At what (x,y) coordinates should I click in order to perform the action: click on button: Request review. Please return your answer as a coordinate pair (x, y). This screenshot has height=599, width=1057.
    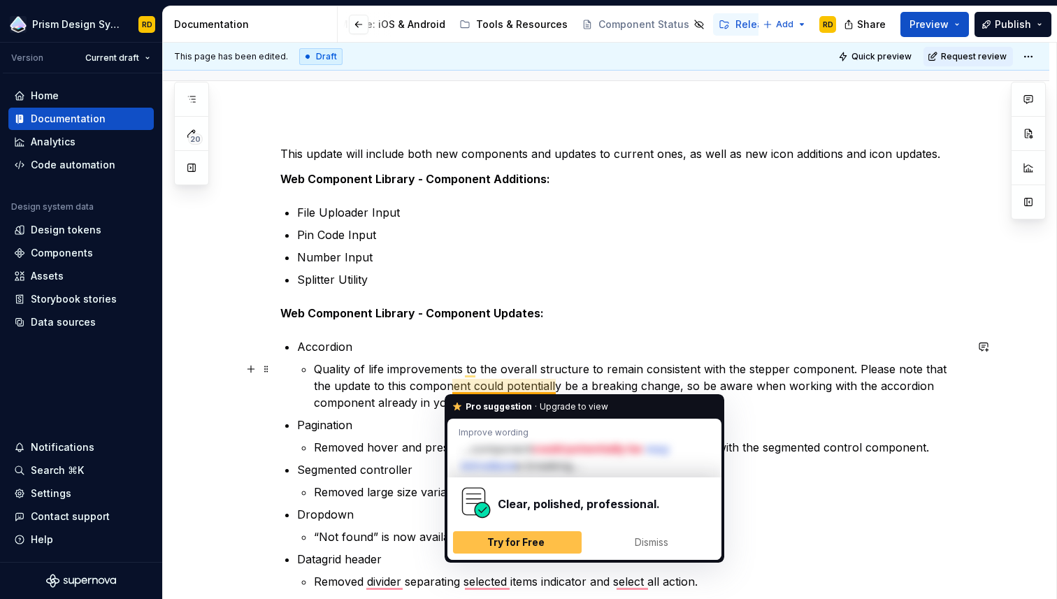
    Looking at the image, I should click on (968, 57).